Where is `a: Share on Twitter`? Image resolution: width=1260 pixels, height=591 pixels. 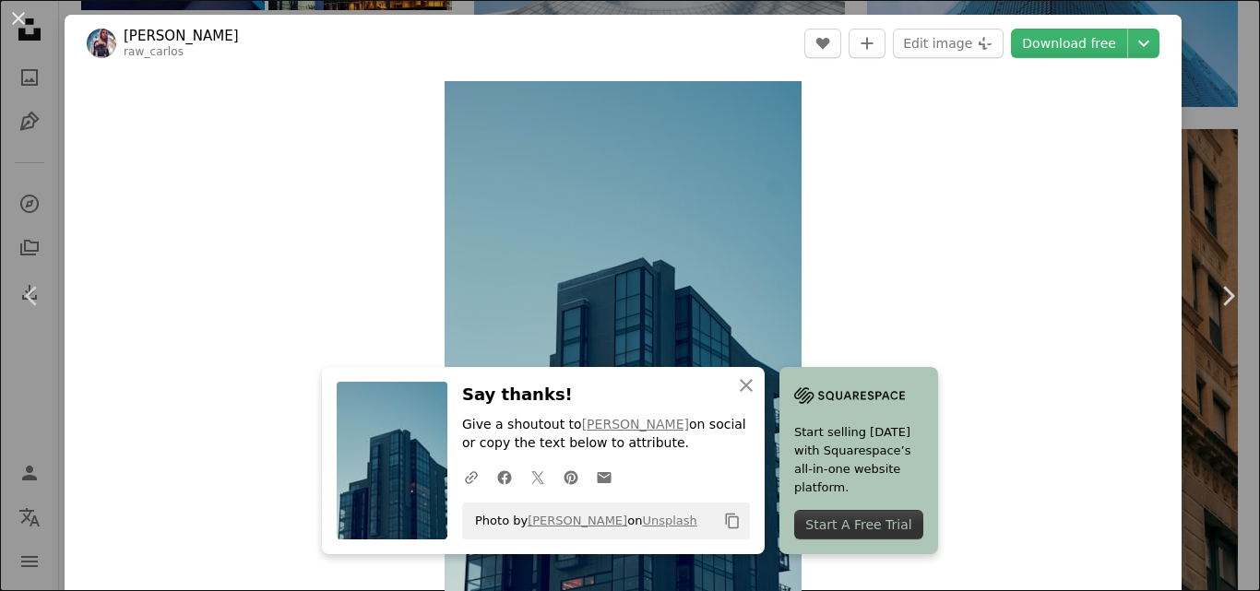
a: Share on Twitter is located at coordinates (538, 477).